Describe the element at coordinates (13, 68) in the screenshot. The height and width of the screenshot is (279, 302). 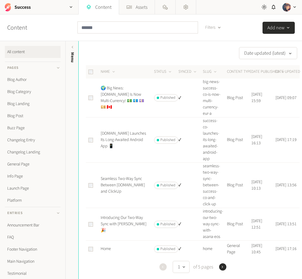
I see `span: Pages` at that location.